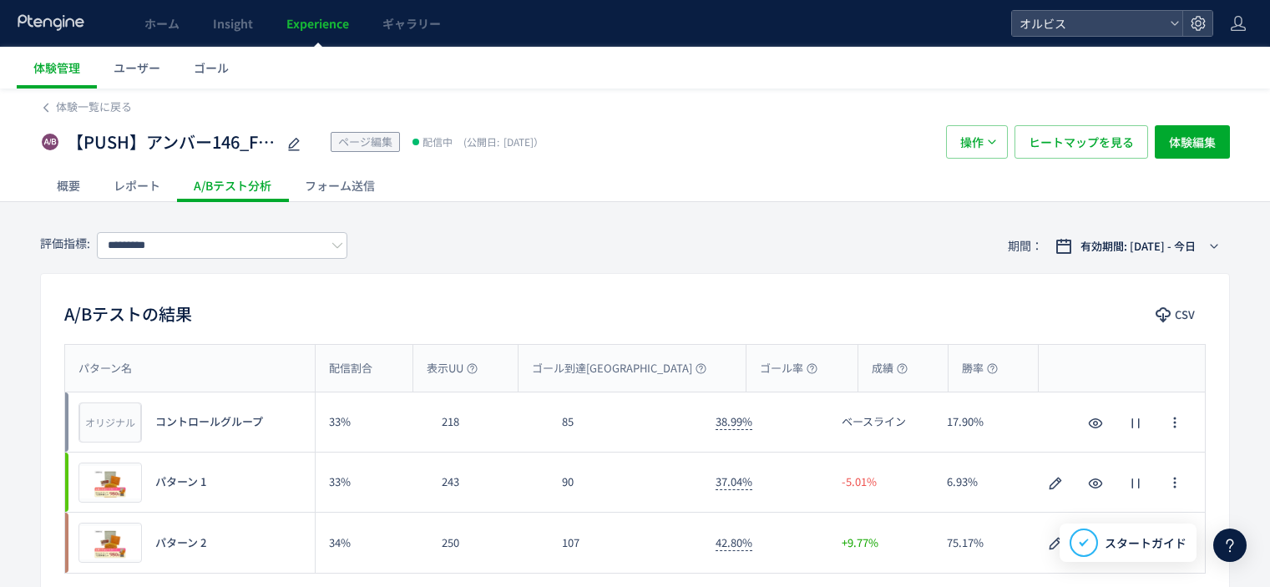  Describe the element at coordinates (128, 314) in the screenshot. I see `h2: A/Bテストの結果` at that location.